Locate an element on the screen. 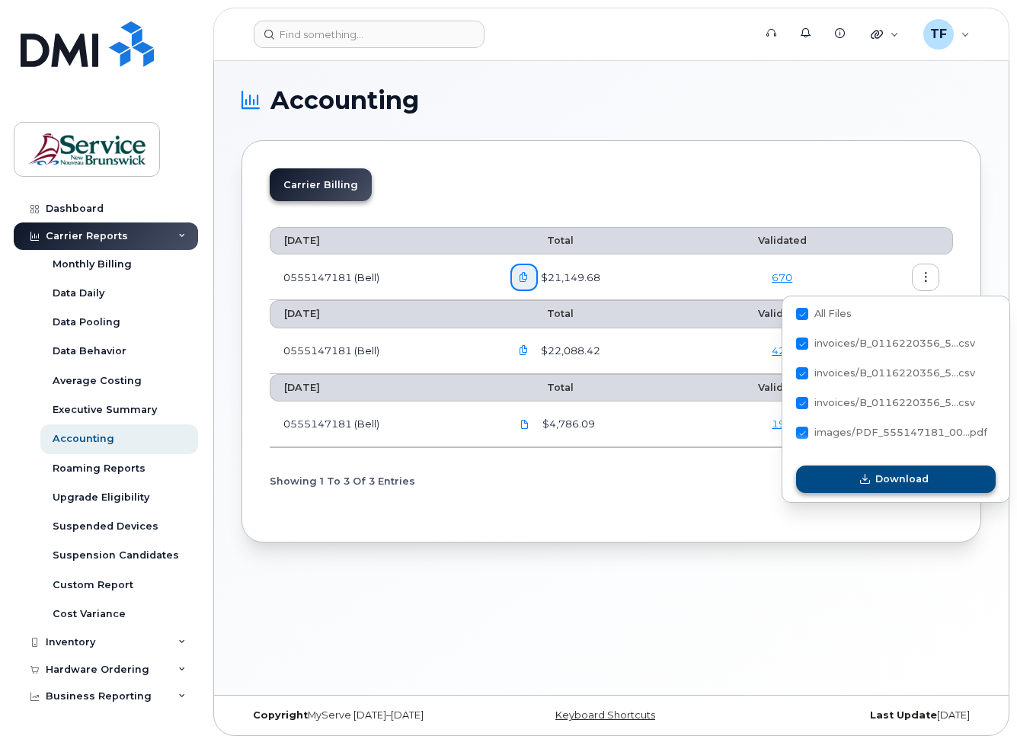 Image resolution: width=1017 pixels, height=736 pixels. span: invoices/B_0116220356_555147181_20082025_MOB.csv is located at coordinates (885, 376).